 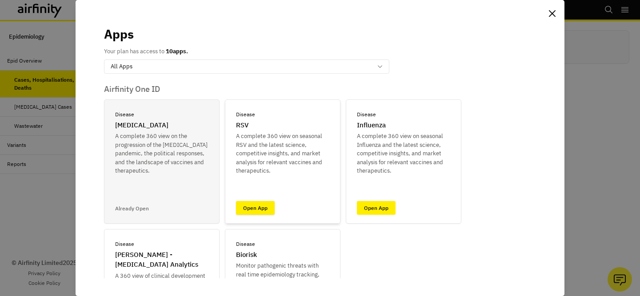 I want to click on p: All Apps, so click(x=121, y=67).